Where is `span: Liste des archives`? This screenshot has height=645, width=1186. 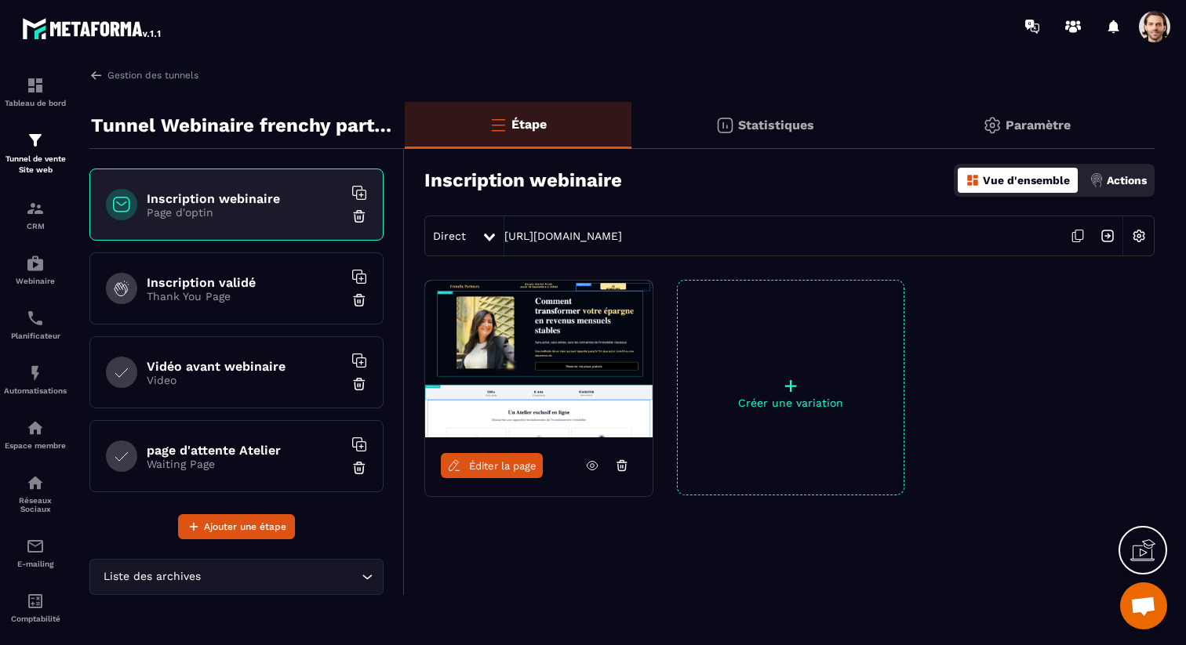 span: Liste des archives is located at coordinates (151, 577).